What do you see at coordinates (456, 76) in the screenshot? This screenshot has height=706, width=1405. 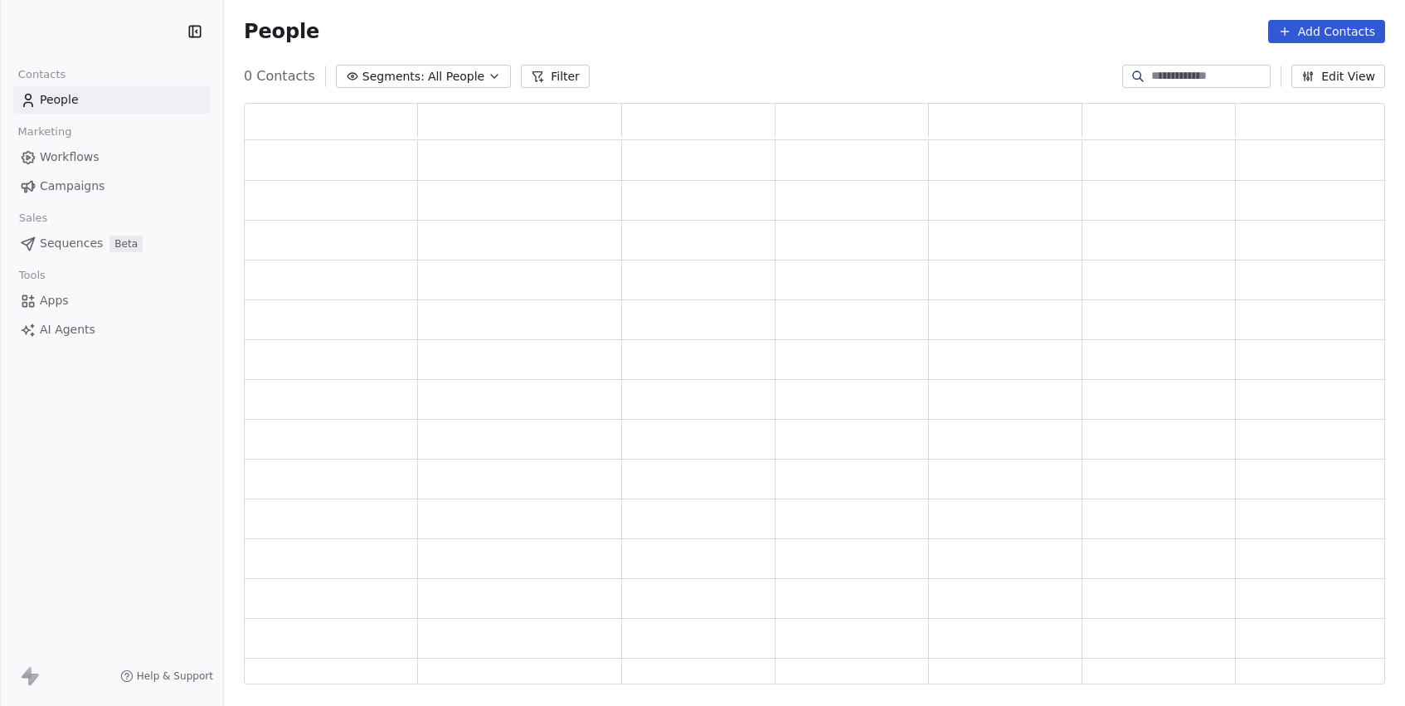 I see `span: All People` at bounding box center [456, 76].